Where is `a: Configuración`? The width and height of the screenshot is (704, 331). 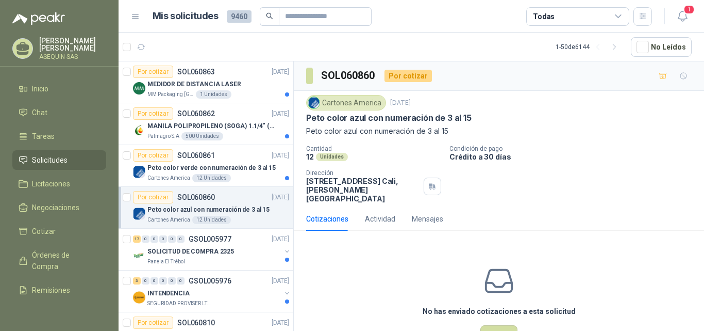
a: Configuración is located at coordinates (59, 314).